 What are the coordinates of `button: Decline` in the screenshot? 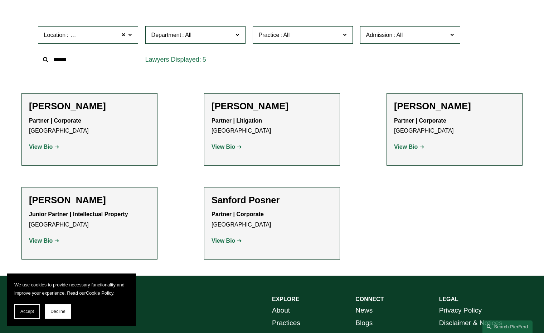 It's located at (58, 311).